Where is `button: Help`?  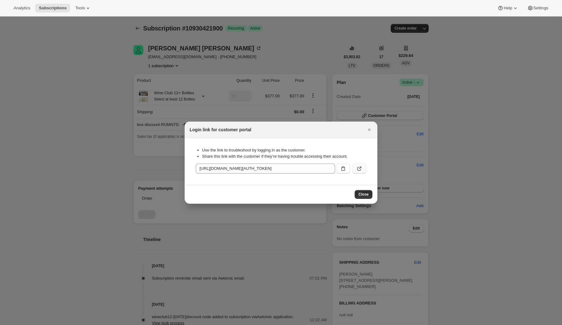
button: Help is located at coordinates (507, 8).